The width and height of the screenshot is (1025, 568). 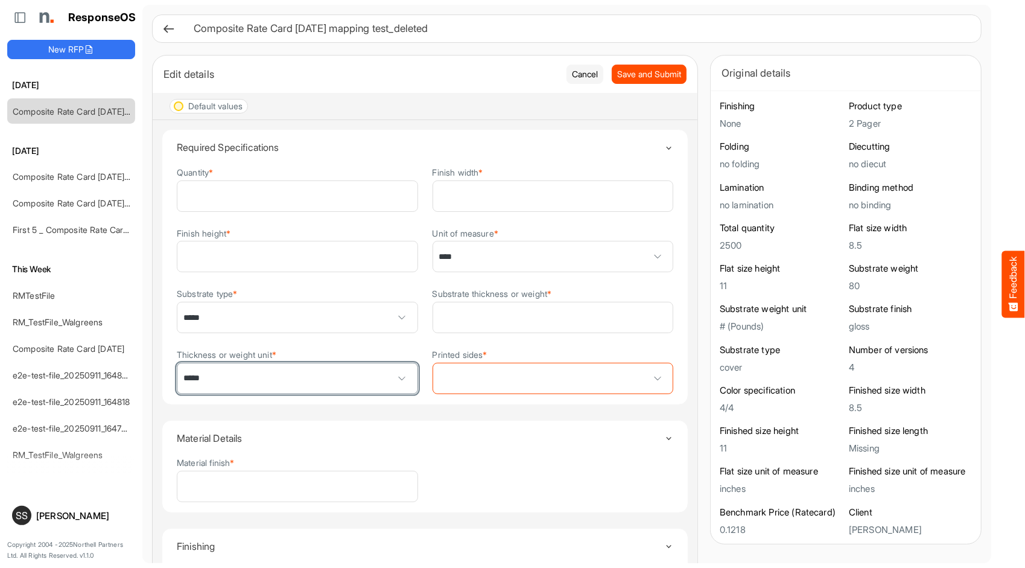 What do you see at coordinates (781, 245) in the screenshot?
I see `h5: 2500` at bounding box center [781, 245].